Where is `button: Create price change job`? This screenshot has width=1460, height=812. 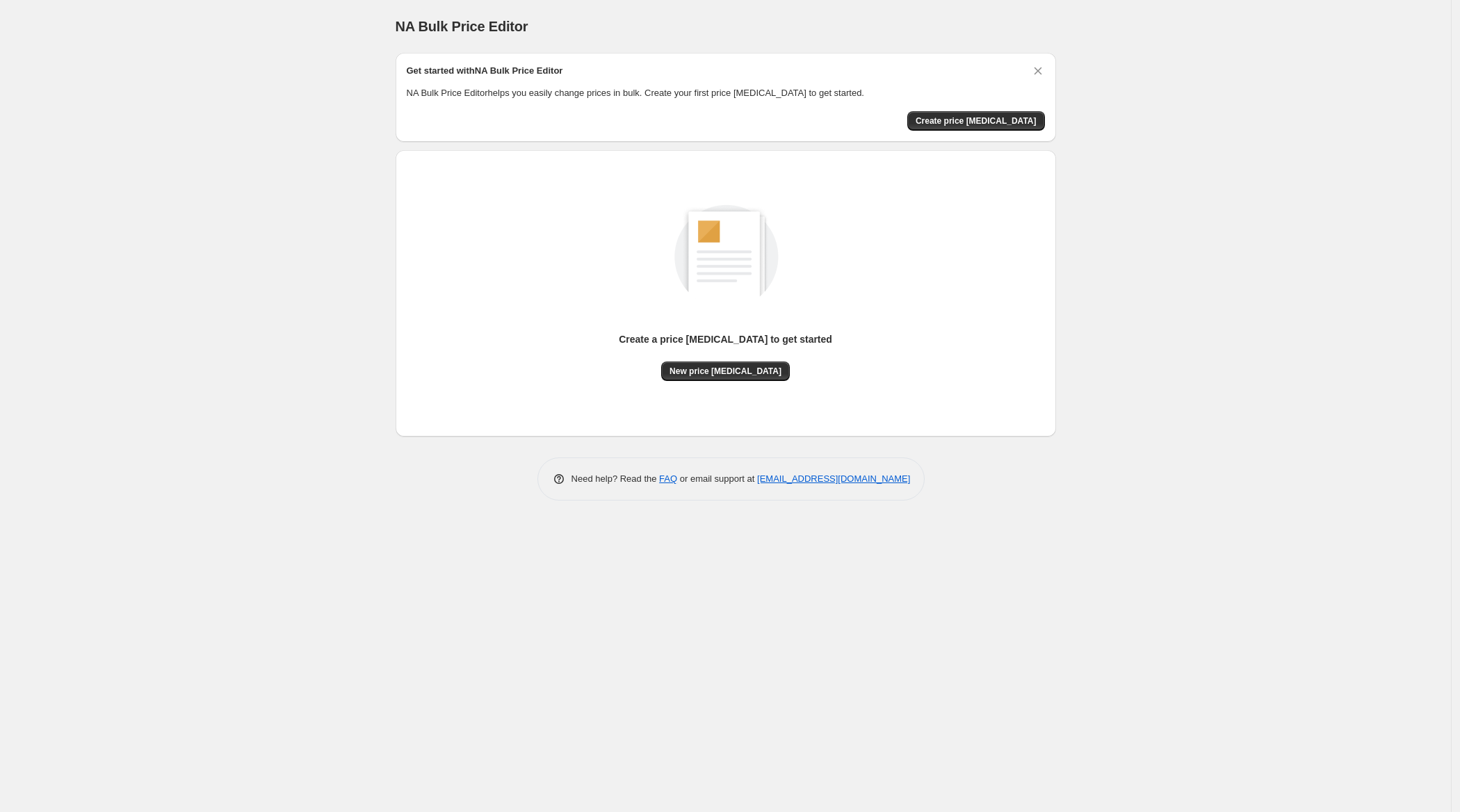
button: Create price change job is located at coordinates (976, 121).